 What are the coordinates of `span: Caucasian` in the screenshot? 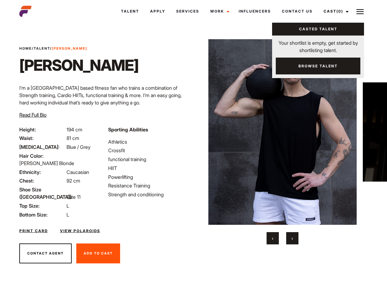 It's located at (78, 172).